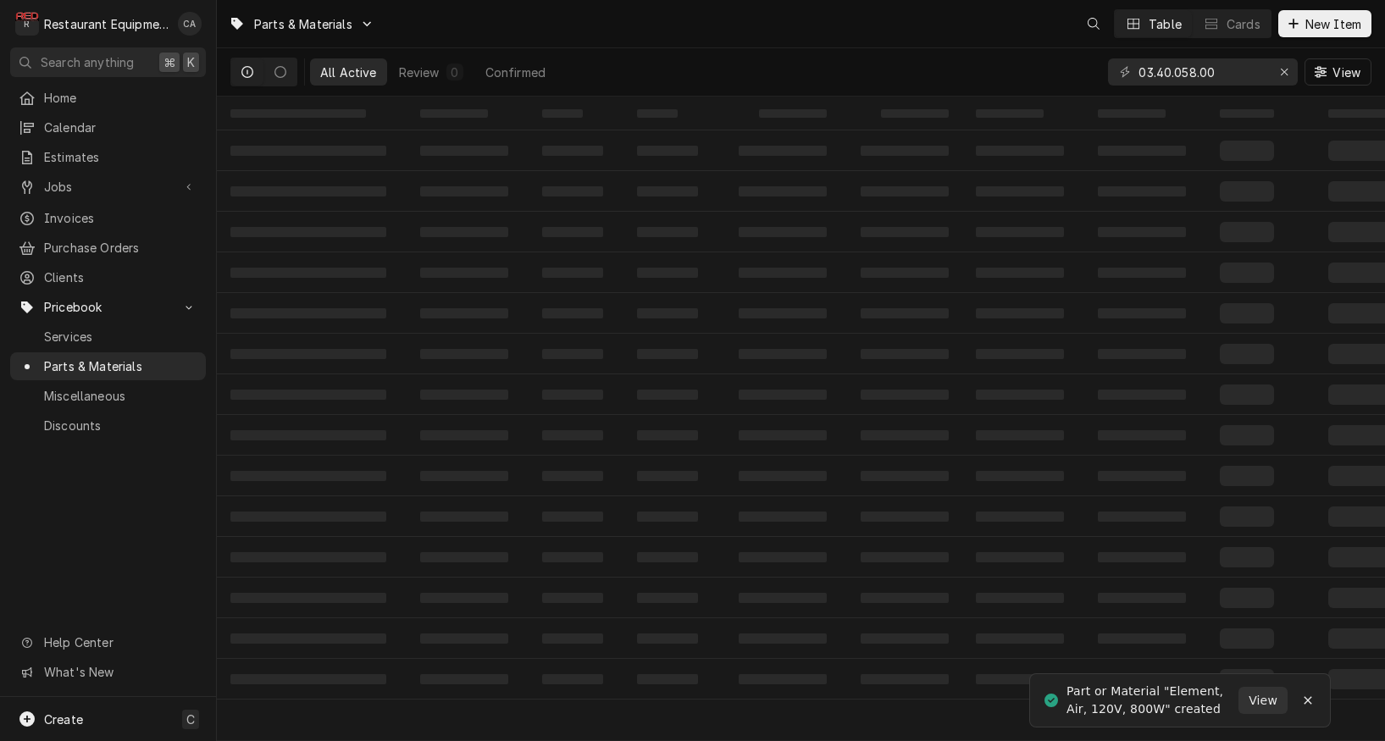 The width and height of the screenshot is (1385, 741). Describe the element at coordinates (108, 97) in the screenshot. I see `a: Home` at that location.